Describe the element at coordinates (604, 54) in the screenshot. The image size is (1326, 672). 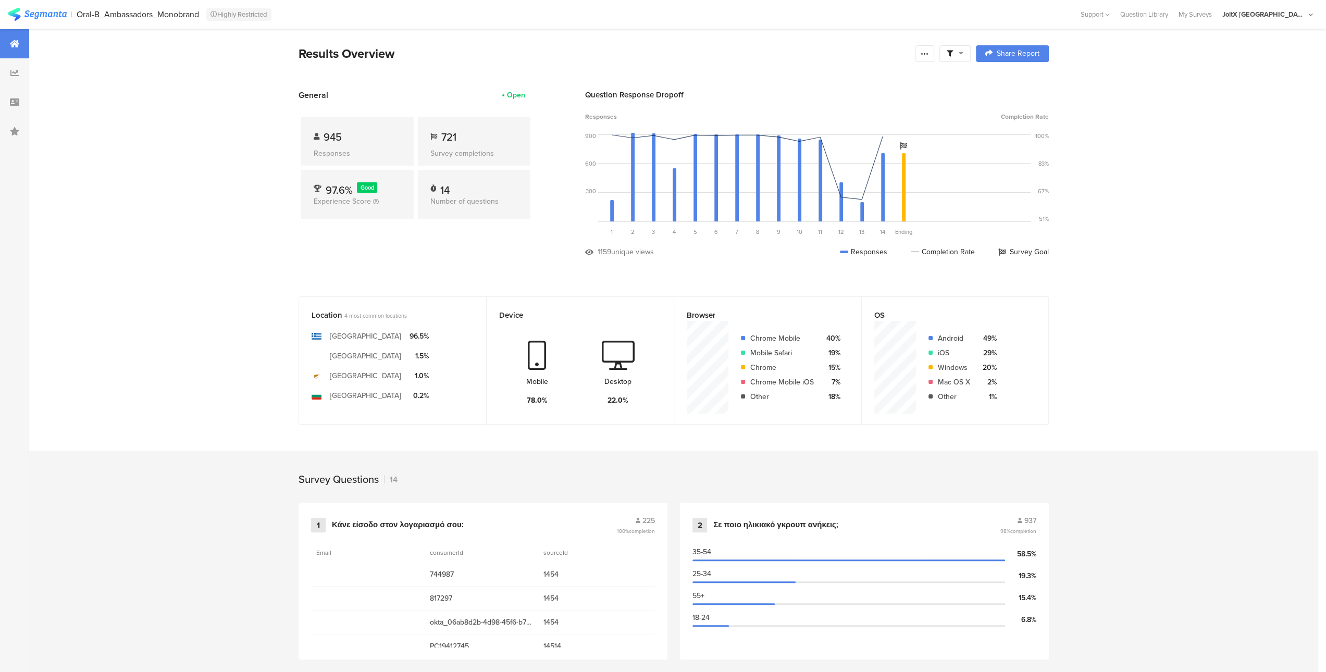
I see `div: Results Overview` at that location.